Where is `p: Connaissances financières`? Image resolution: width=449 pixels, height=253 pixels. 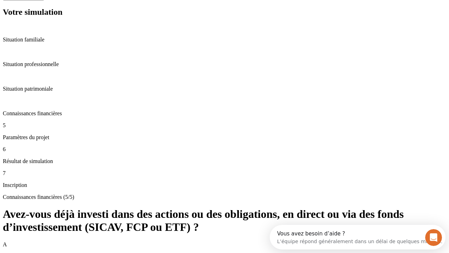
p: Connaissances financières is located at coordinates (224, 113).